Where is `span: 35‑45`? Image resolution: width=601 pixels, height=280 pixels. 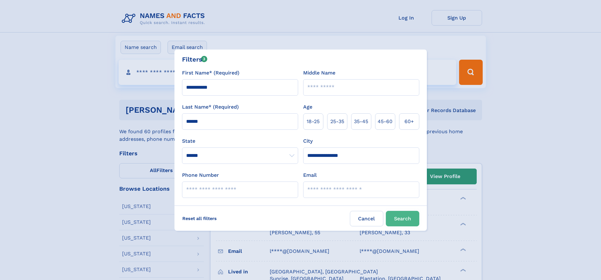 span: 35‑45 is located at coordinates (361, 121).